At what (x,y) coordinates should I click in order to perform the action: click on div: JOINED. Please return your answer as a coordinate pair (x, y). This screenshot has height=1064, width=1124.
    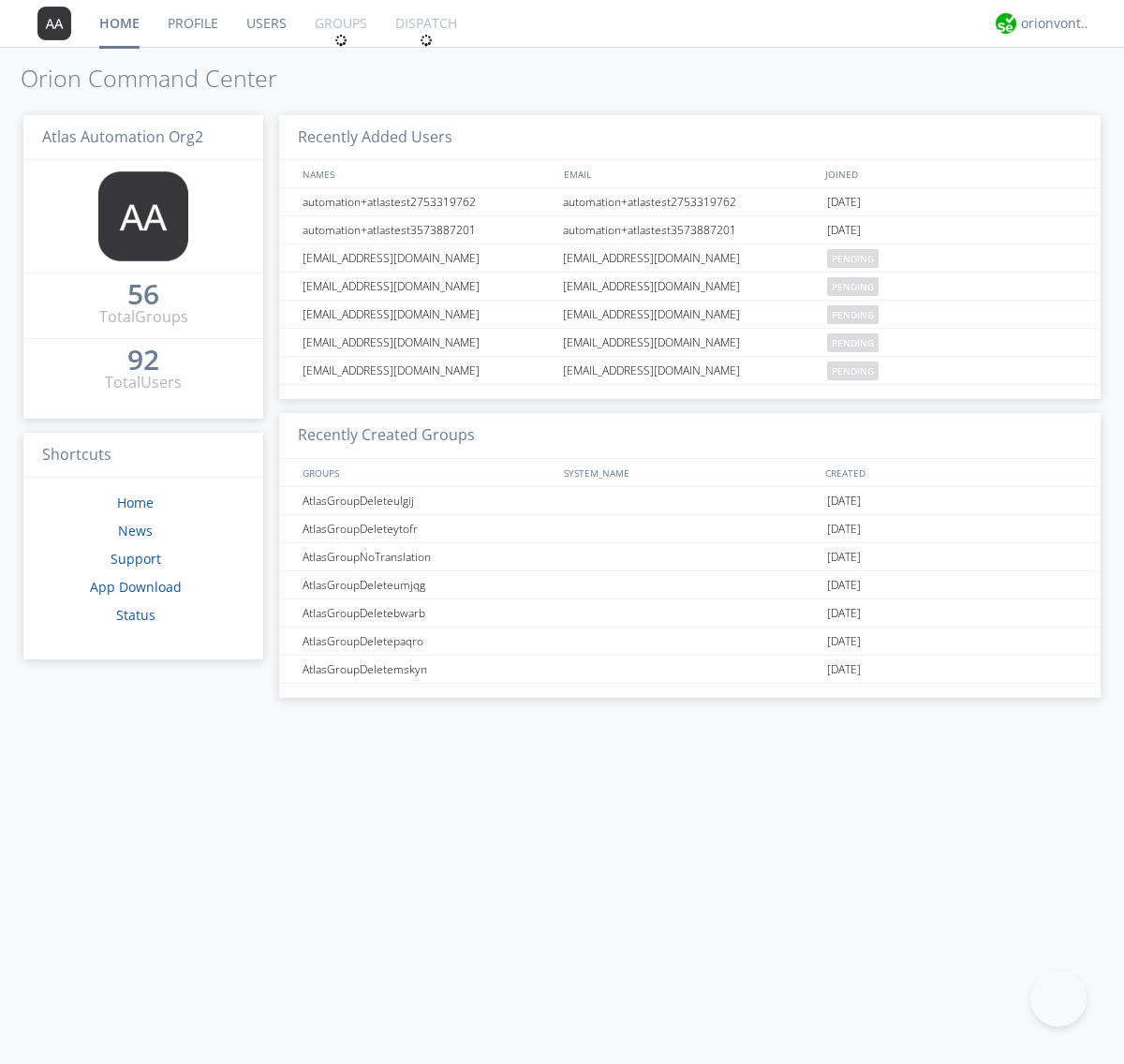
    Looking at the image, I should click on (951, 174).